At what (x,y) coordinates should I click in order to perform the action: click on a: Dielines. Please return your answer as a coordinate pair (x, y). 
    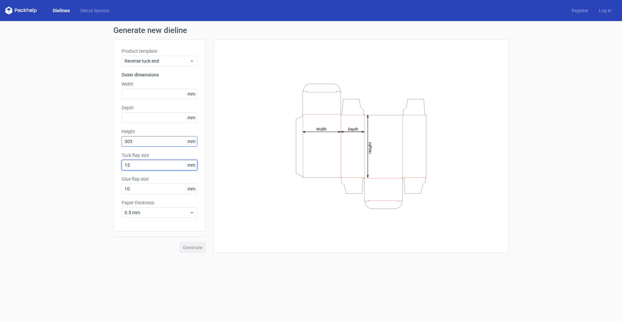
    Looking at the image, I should click on (61, 11).